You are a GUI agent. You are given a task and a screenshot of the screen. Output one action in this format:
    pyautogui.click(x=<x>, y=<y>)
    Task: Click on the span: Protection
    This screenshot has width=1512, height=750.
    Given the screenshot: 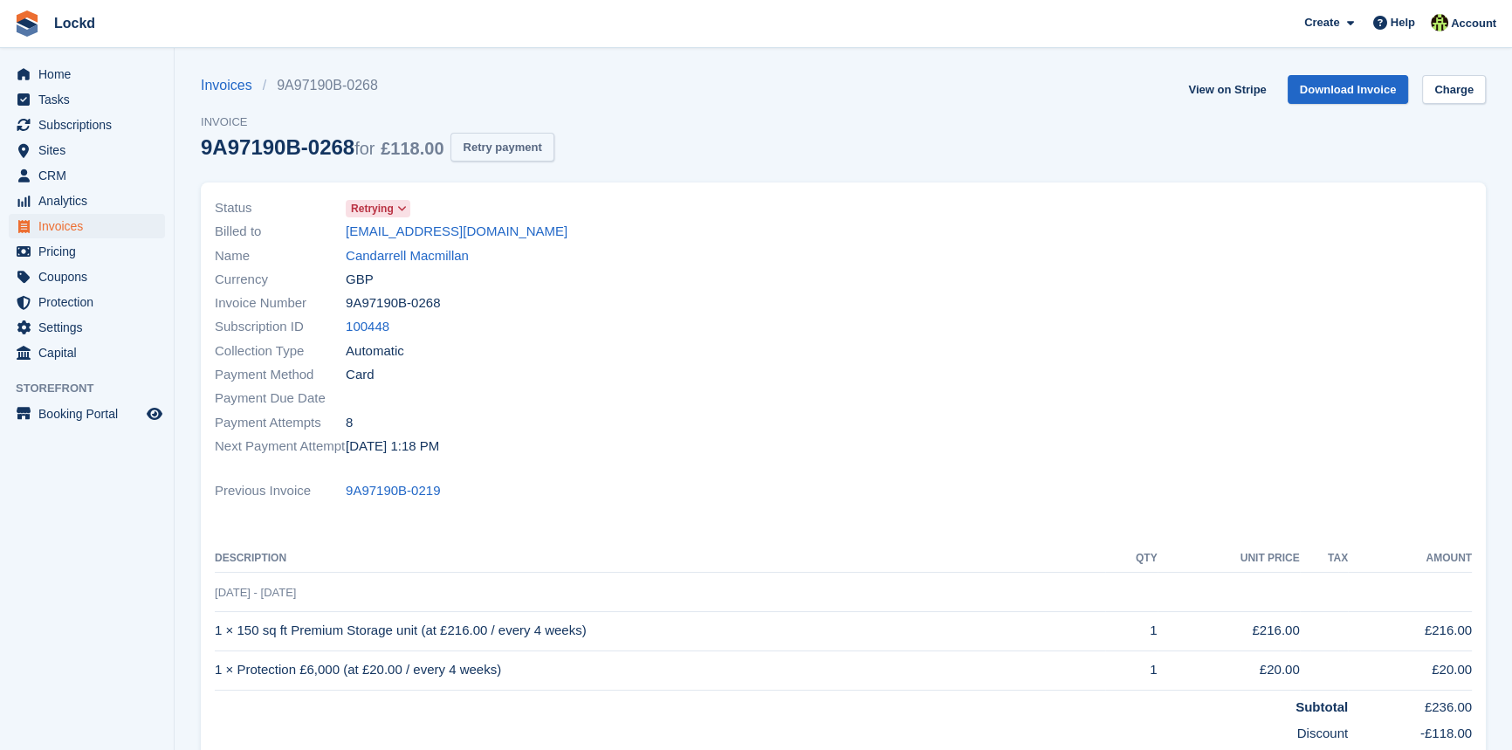 What is the action you would take?
    pyautogui.click(x=91, y=302)
    